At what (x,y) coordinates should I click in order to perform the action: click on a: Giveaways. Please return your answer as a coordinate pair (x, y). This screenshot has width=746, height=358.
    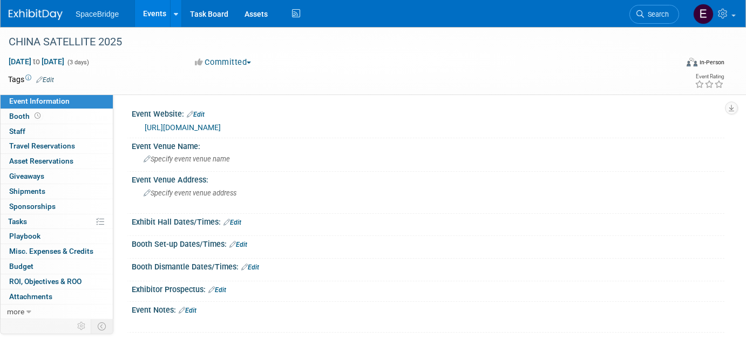
    Looking at the image, I should click on (57, 176).